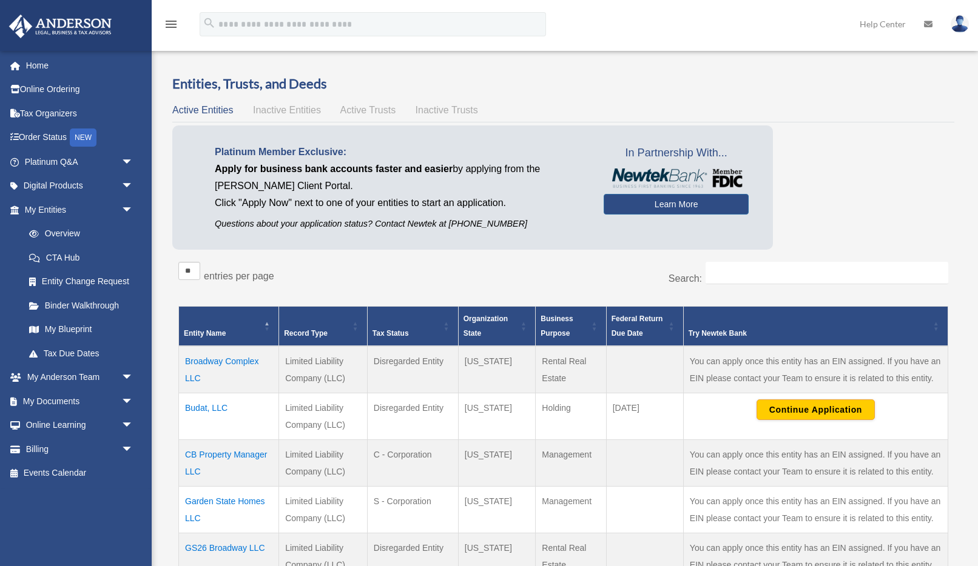  I want to click on a: Overview, so click(78, 234).